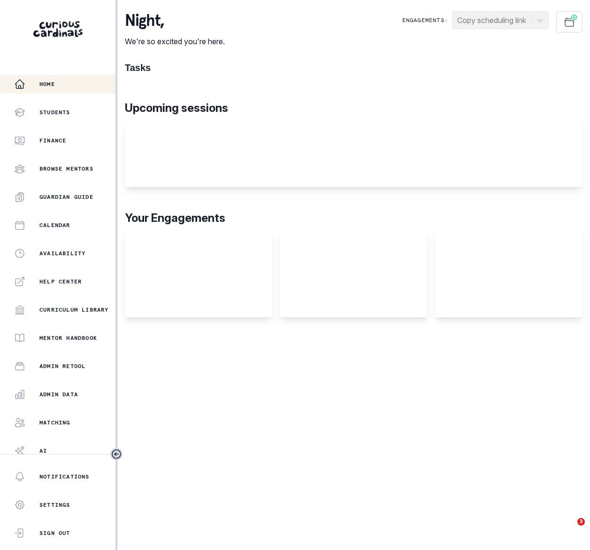 This screenshot has width=590, height=550. Describe the element at coordinates (116, 454) in the screenshot. I see `button: Toggle sidebar` at that location.